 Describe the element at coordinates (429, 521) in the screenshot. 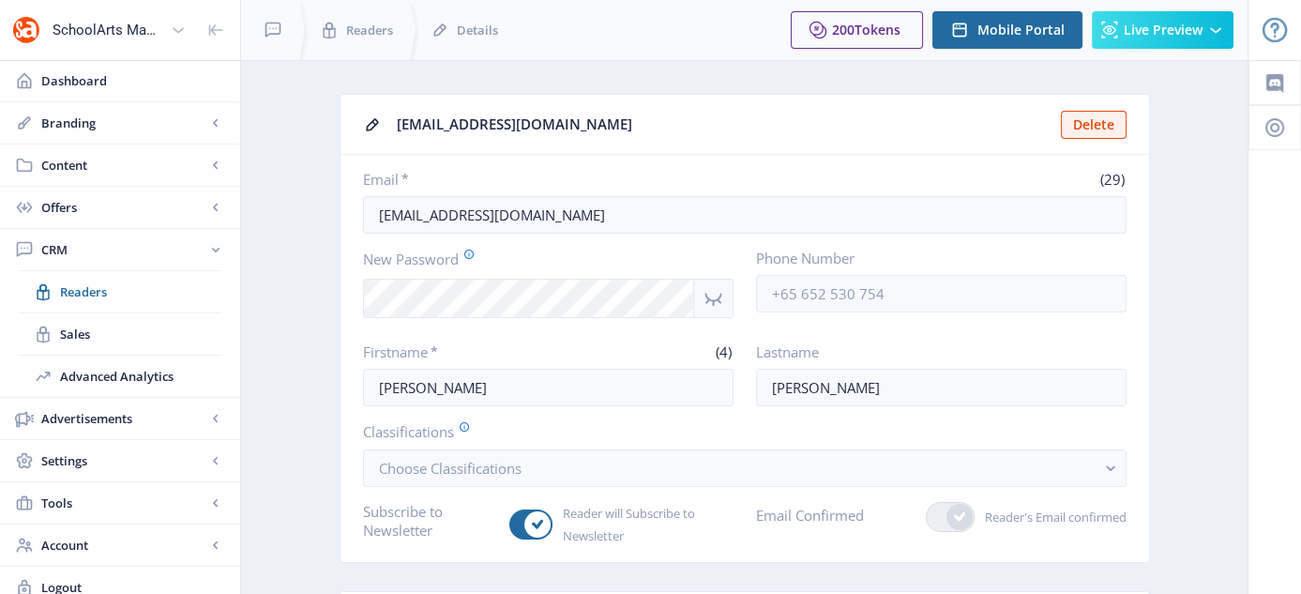

I see `label: Subscribe to Newsletter` at that location.